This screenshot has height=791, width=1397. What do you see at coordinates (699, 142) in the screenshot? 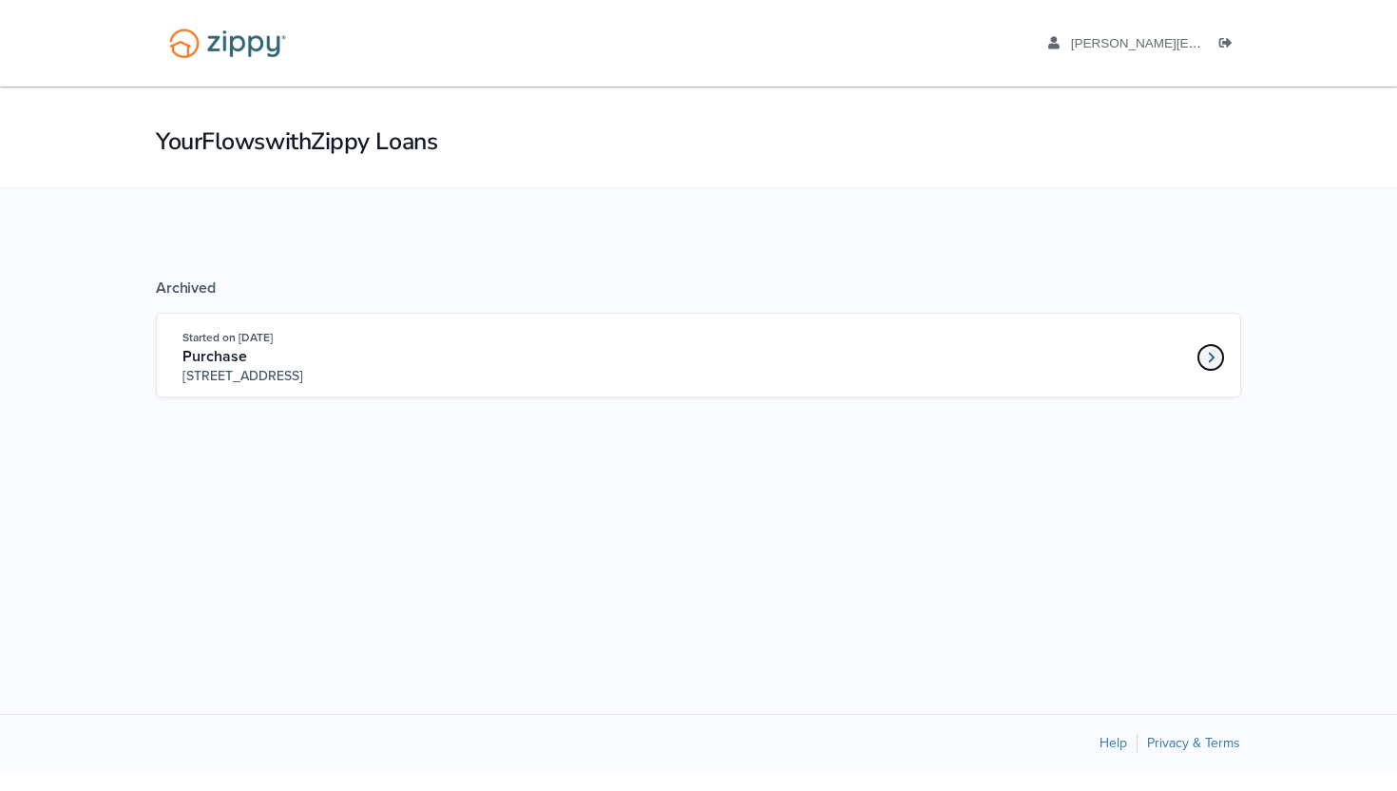
I see `h1: Your Flows with Zippy Loans` at bounding box center [699, 142].